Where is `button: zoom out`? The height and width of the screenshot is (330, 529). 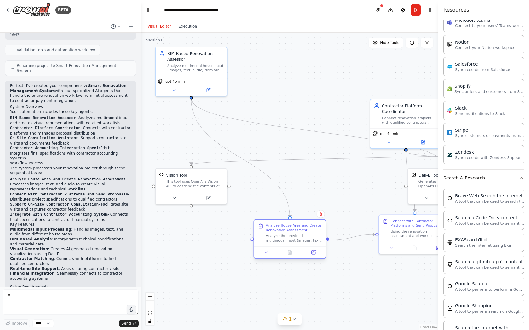
button: zoom out is located at coordinates (150, 305).